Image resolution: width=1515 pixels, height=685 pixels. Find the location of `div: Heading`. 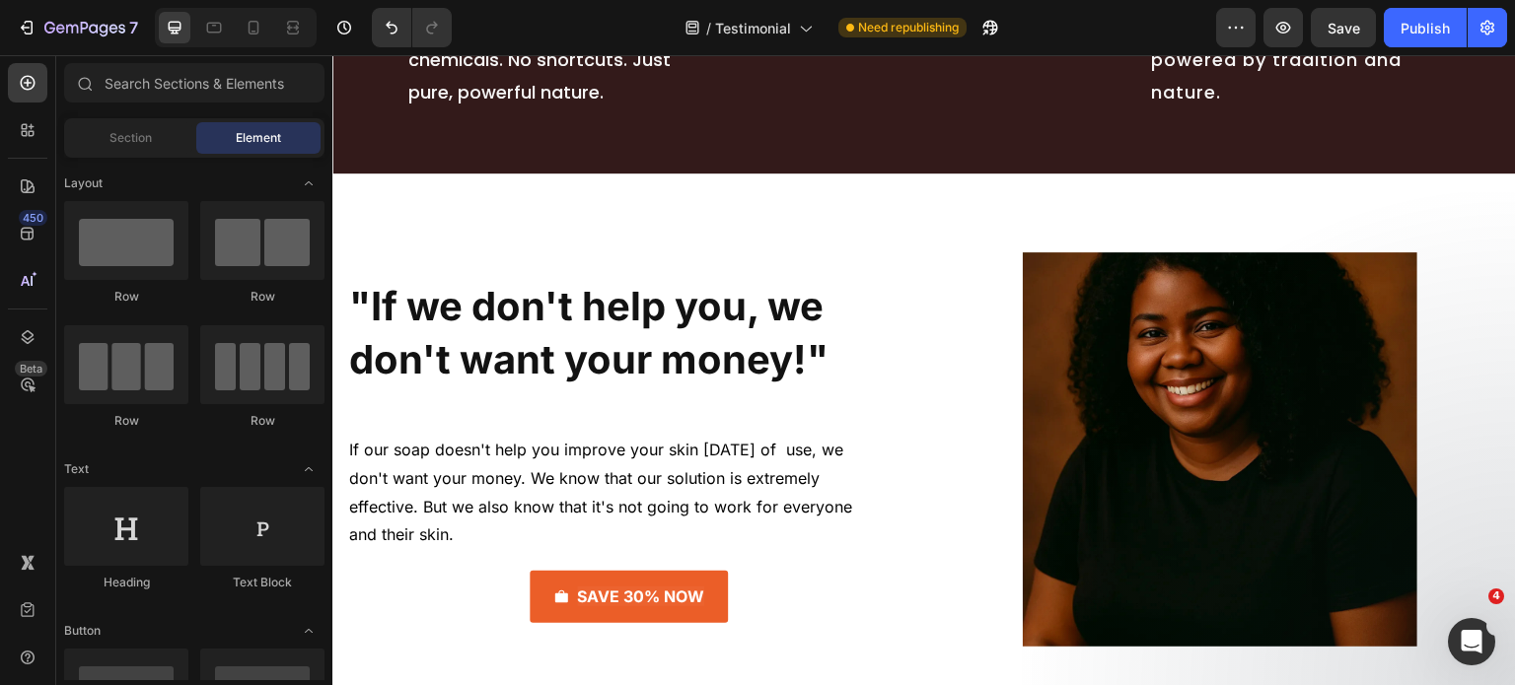

div: Heading is located at coordinates (126, 583).